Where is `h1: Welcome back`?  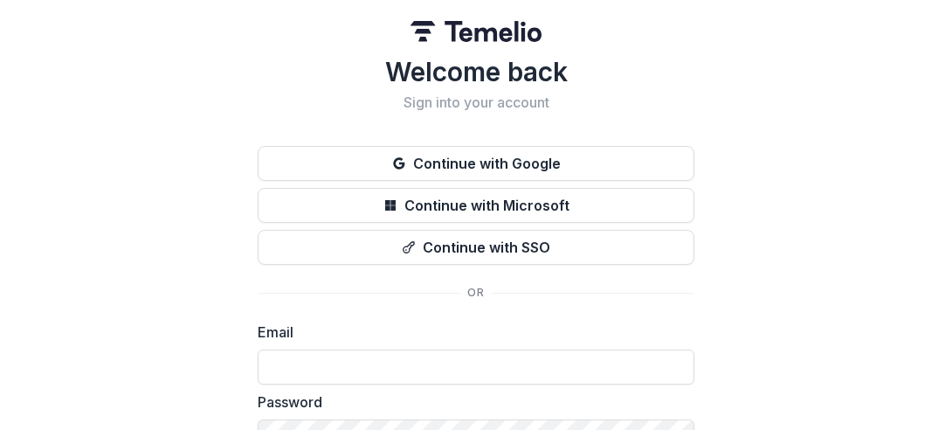 h1: Welcome back is located at coordinates (476, 72).